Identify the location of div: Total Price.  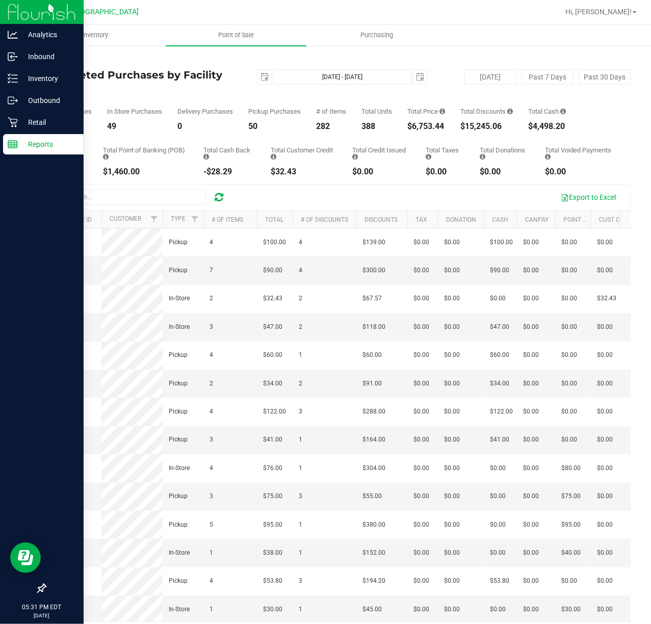
(426, 111).